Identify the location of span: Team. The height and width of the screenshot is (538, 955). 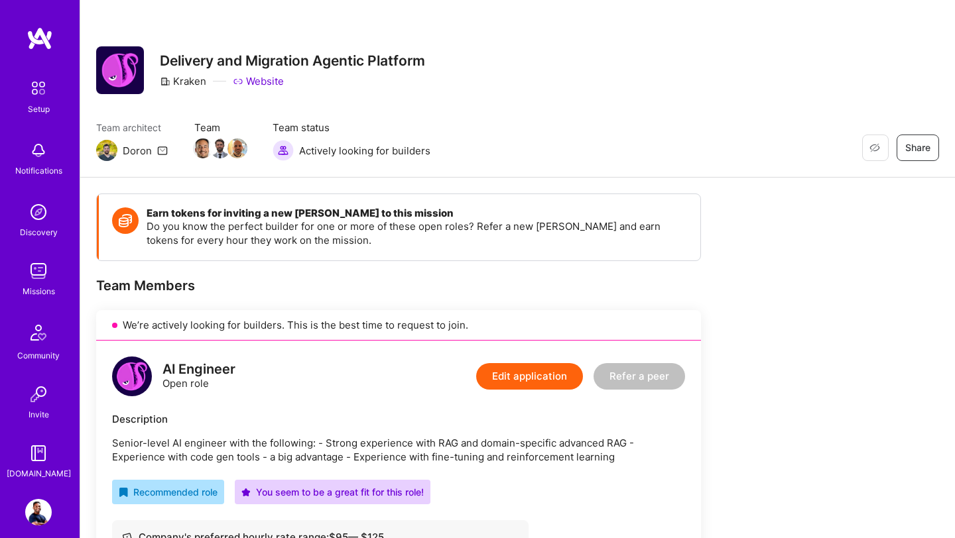
(220, 127).